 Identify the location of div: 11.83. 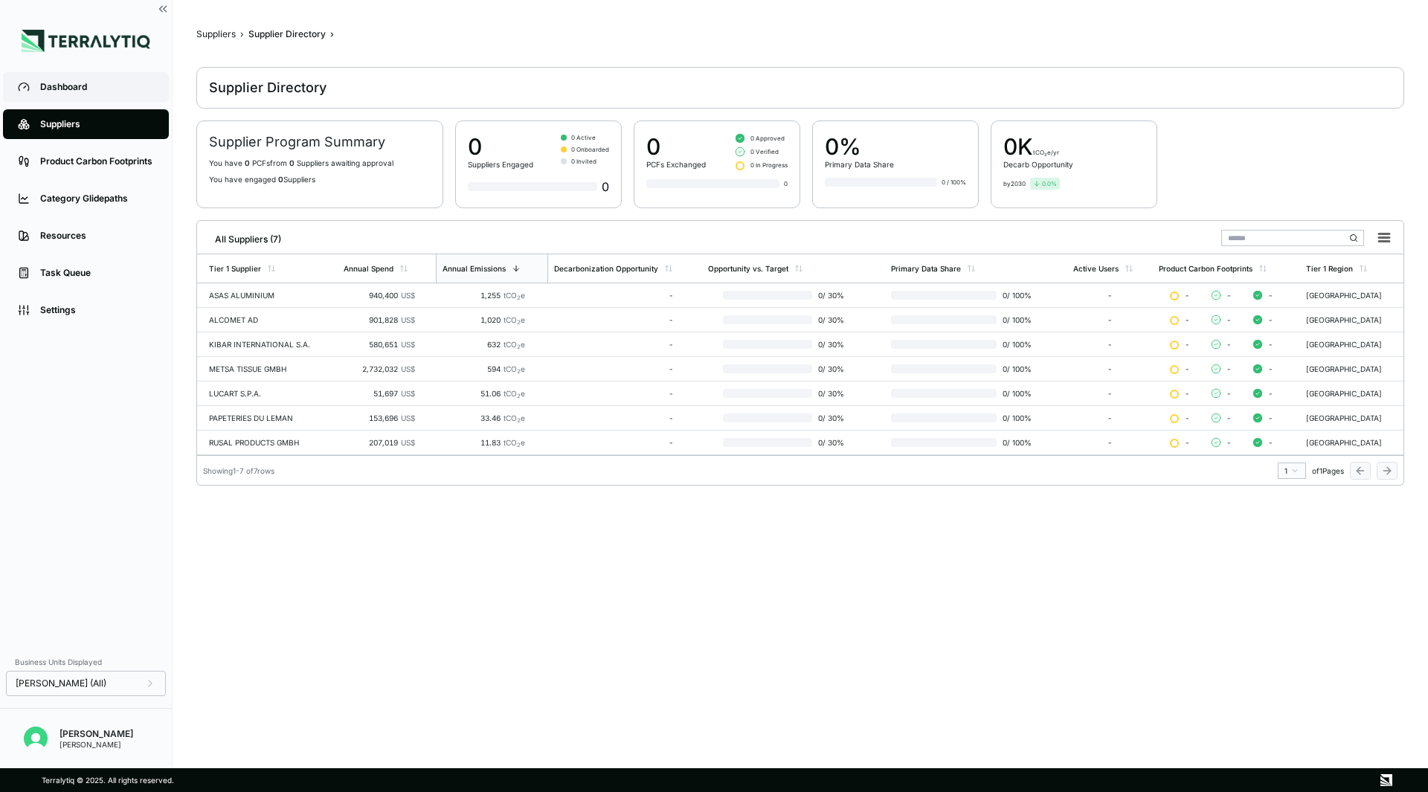
(484, 443).